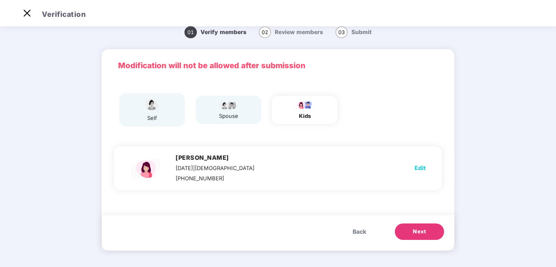 The height and width of the screenshot is (267, 556). What do you see at coordinates (191, 32) in the screenshot?
I see `span: 01` at bounding box center [191, 32].